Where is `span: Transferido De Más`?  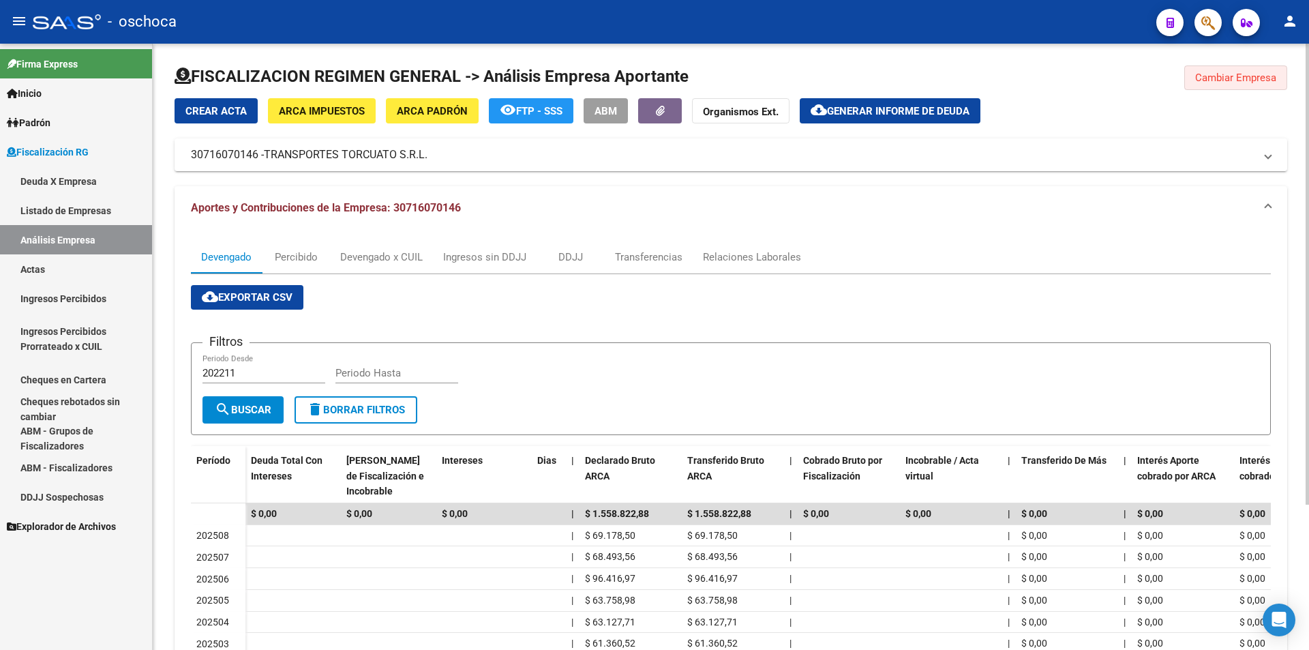
span: Transferido De Más is located at coordinates (1064, 460).